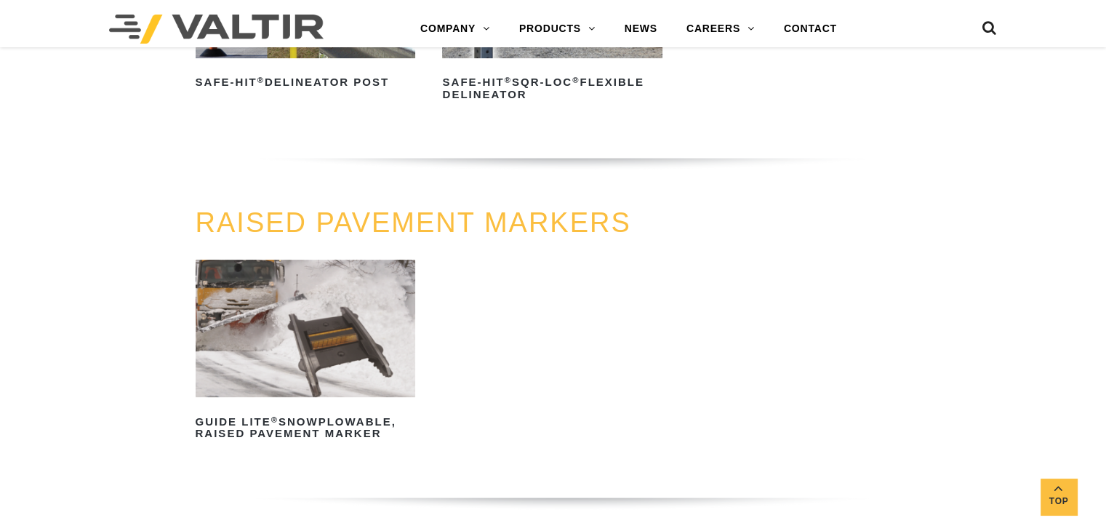 The width and height of the screenshot is (1106, 531). I want to click on a: CONTACT, so click(810, 29).